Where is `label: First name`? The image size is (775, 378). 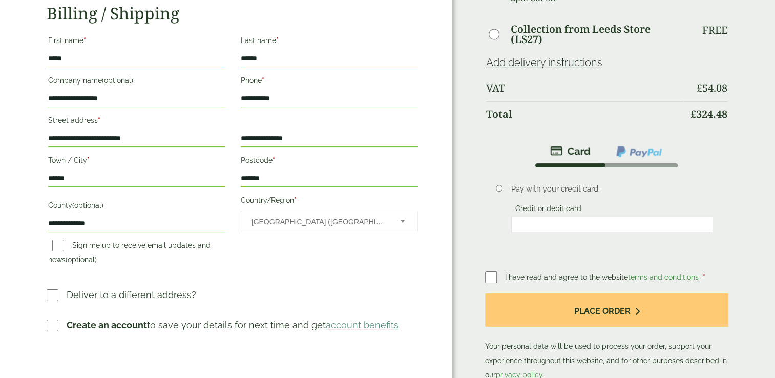 label: First name is located at coordinates (137, 42).